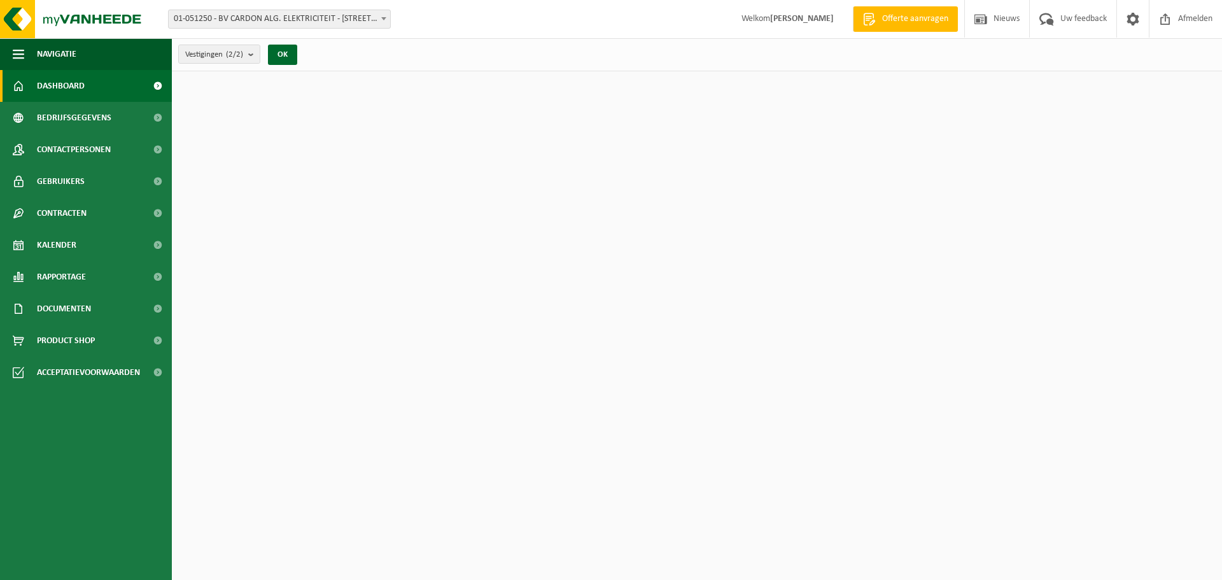 The image size is (1222, 580). I want to click on button: OK, so click(283, 55).